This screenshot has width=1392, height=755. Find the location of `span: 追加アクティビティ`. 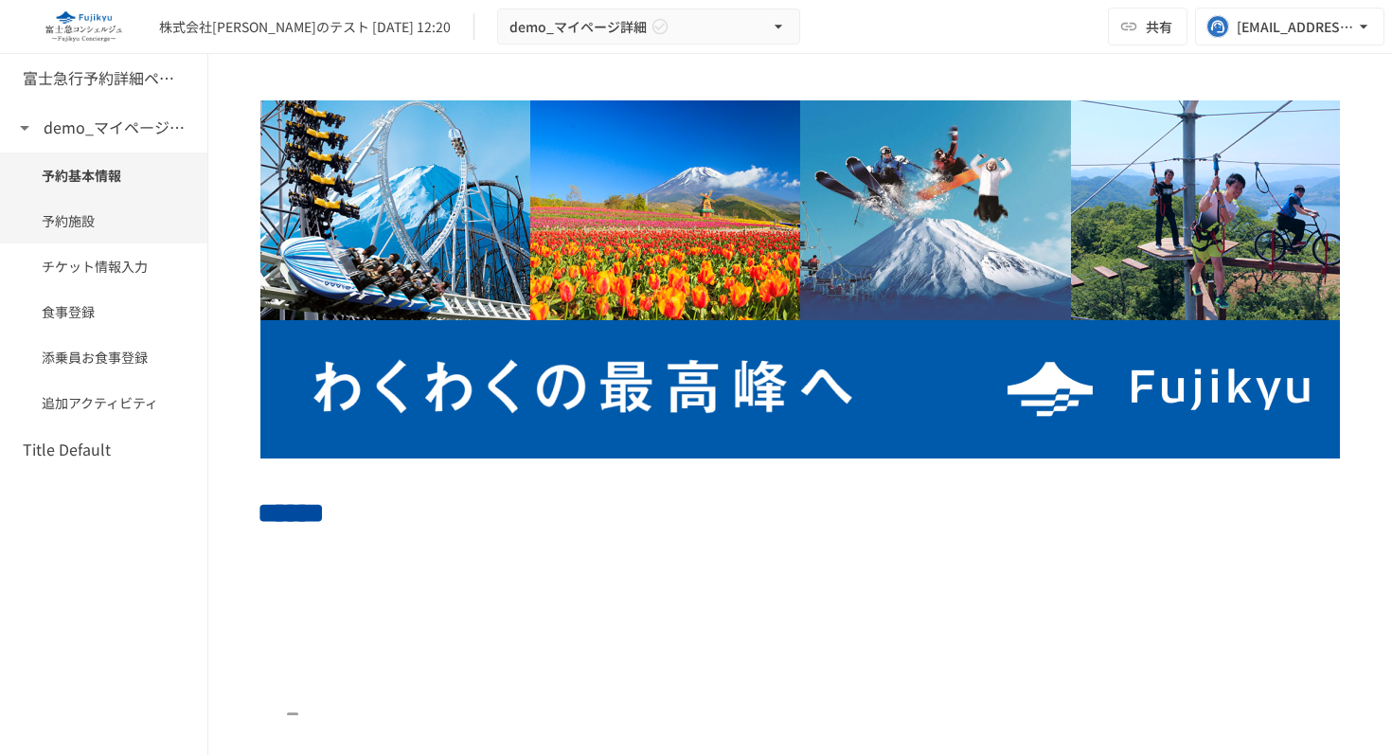

span: 追加アクティビティ is located at coordinates (103, 403).